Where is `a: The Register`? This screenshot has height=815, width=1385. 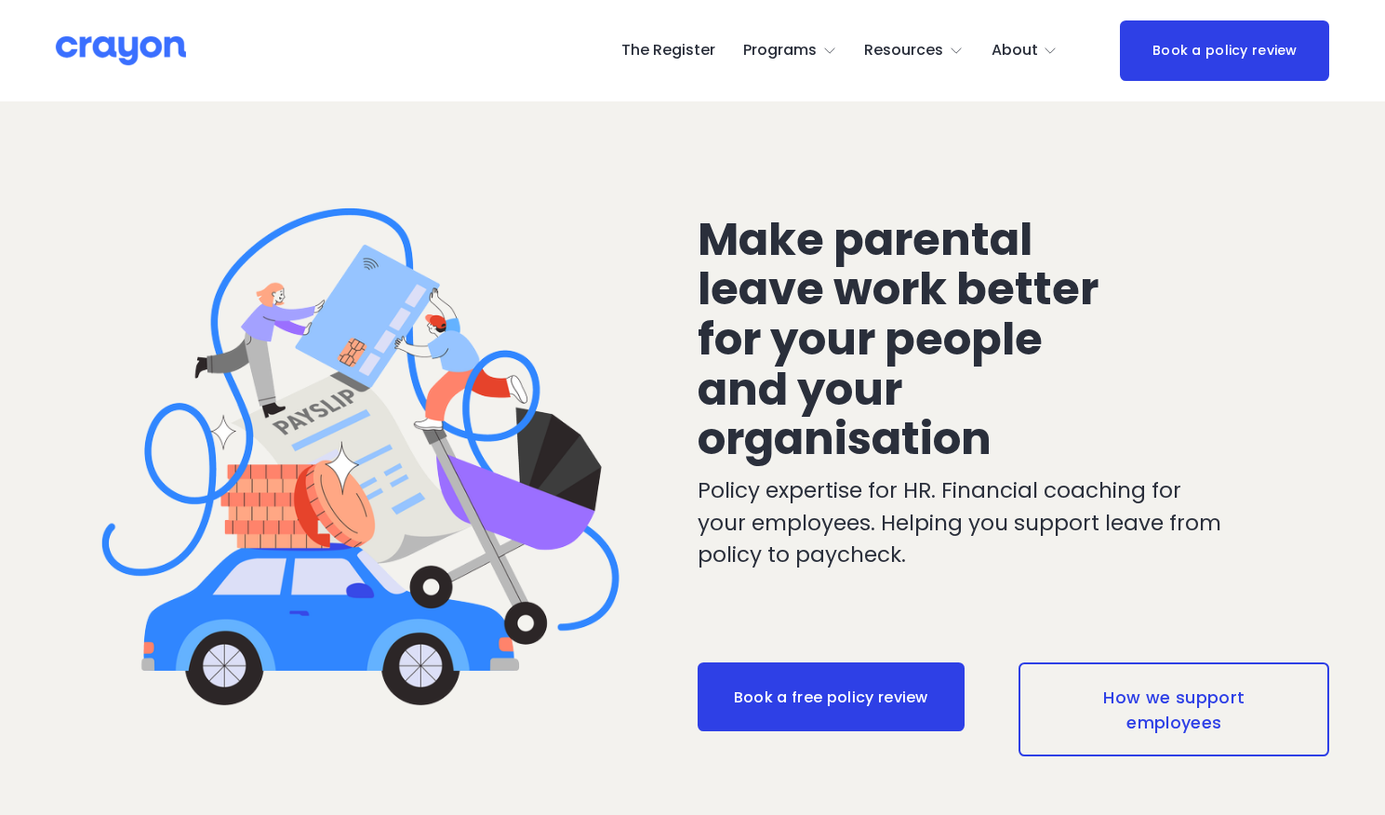
a: The Register is located at coordinates (668, 51).